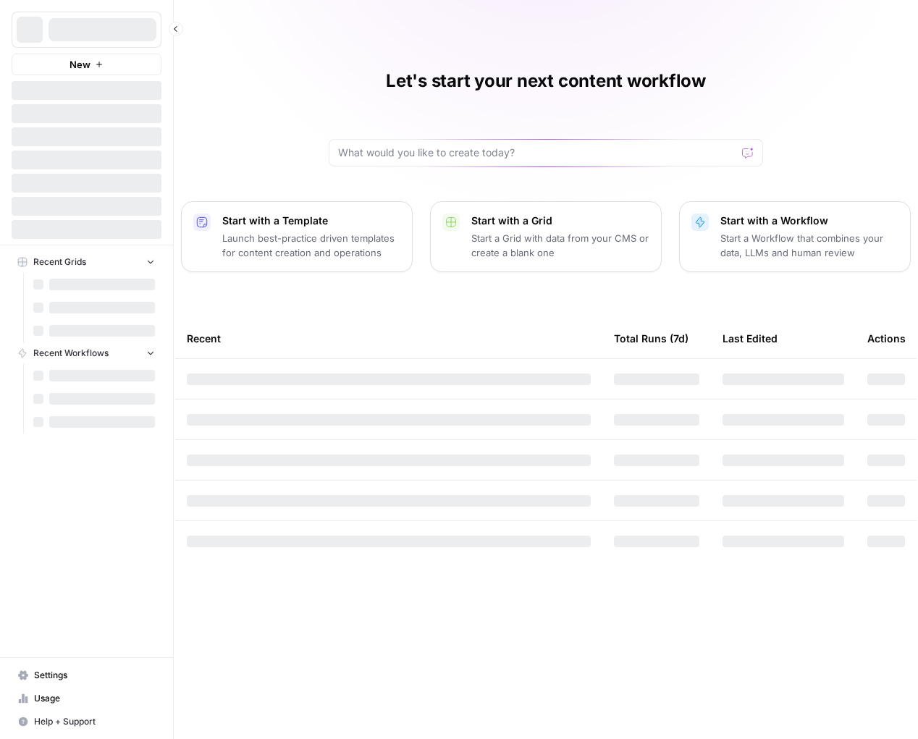  What do you see at coordinates (86, 64) in the screenshot?
I see `button: New` at bounding box center [86, 64].